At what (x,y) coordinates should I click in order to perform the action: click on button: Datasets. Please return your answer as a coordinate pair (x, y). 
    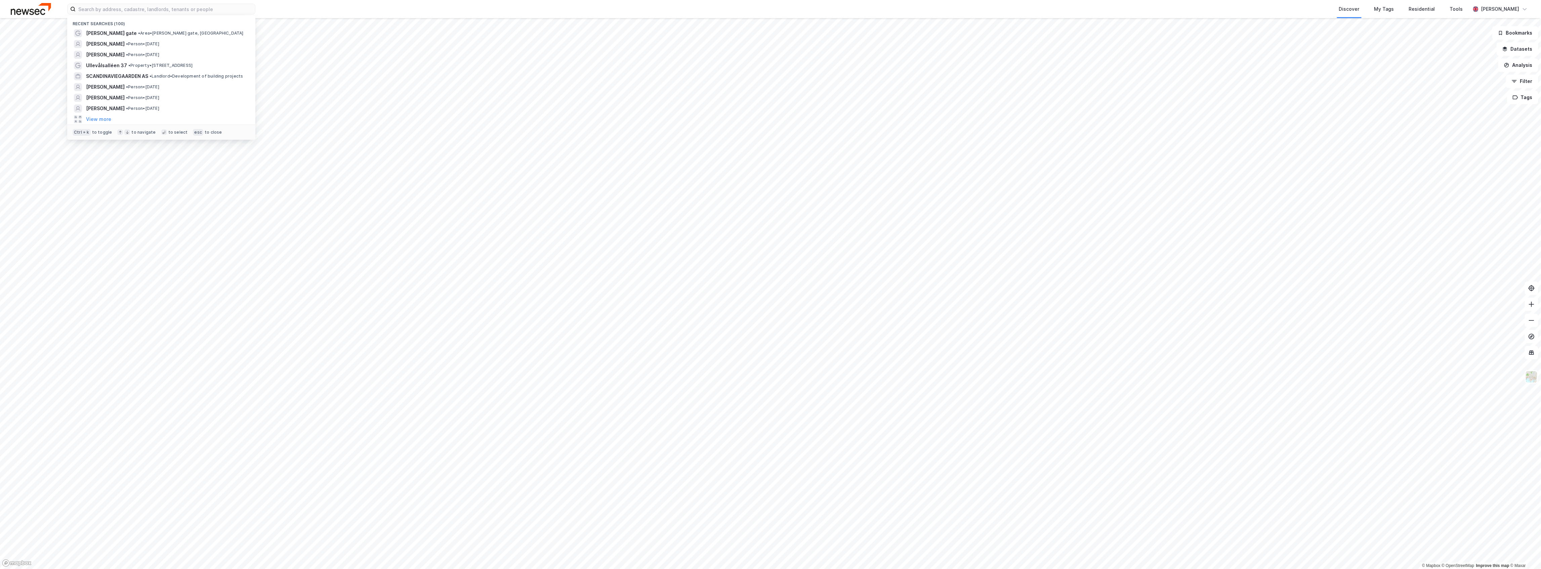
    Looking at the image, I should click on (1517, 49).